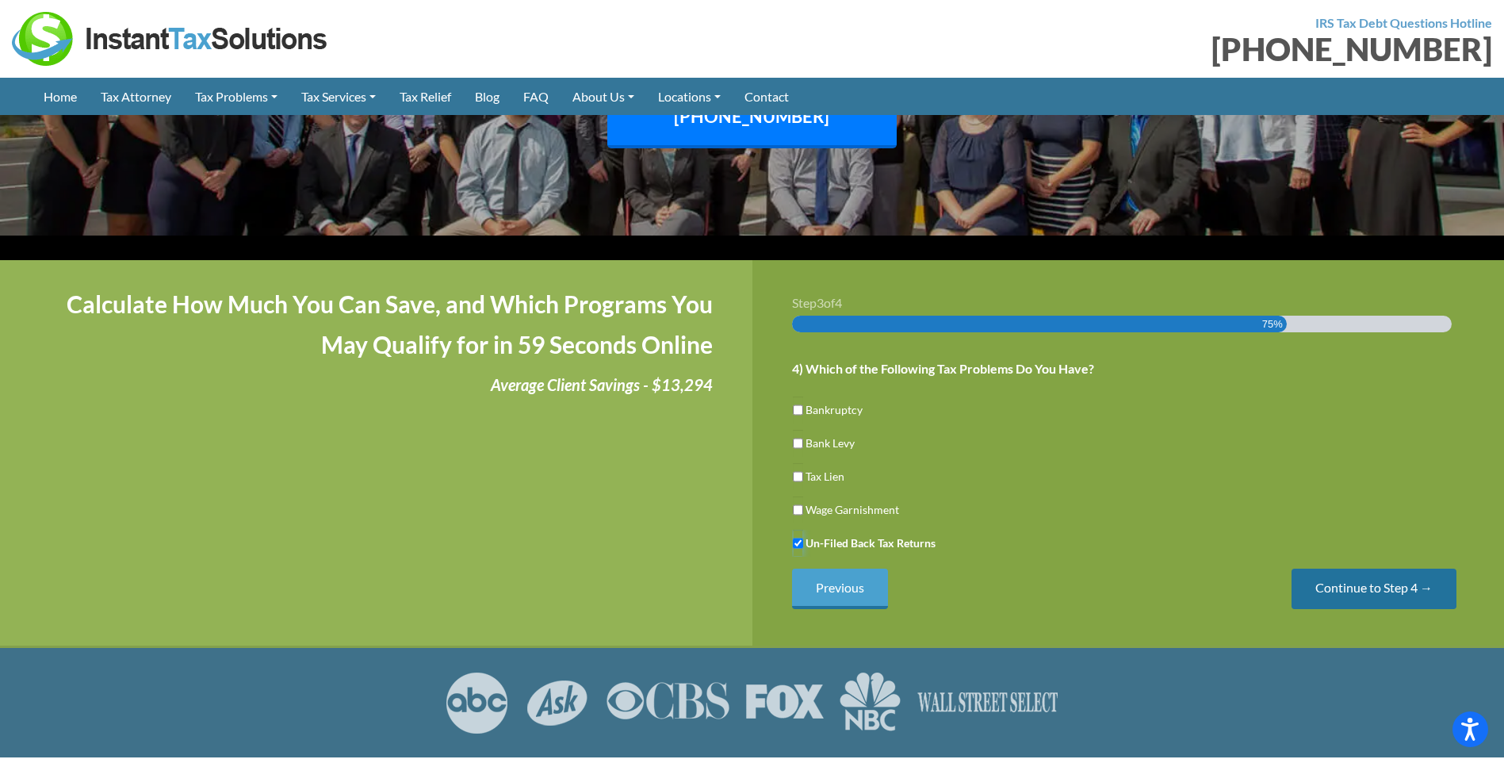 The image size is (1504, 763). What do you see at coordinates (988, 702) in the screenshot?
I see `img: Wall Street Select` at bounding box center [988, 702].